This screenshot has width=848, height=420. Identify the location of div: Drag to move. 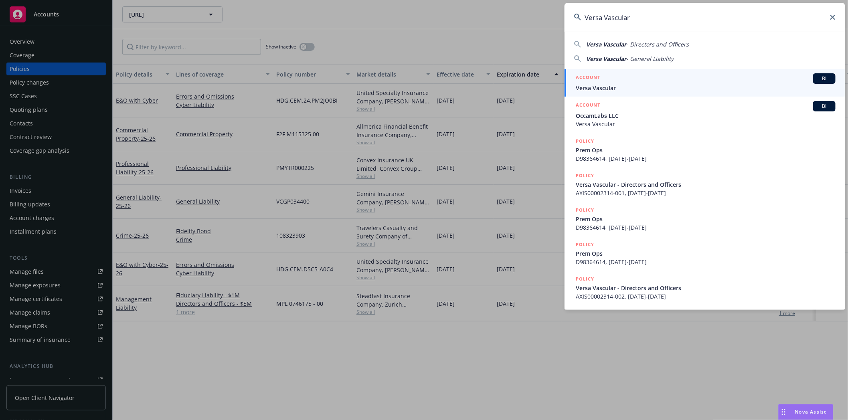
(783, 412).